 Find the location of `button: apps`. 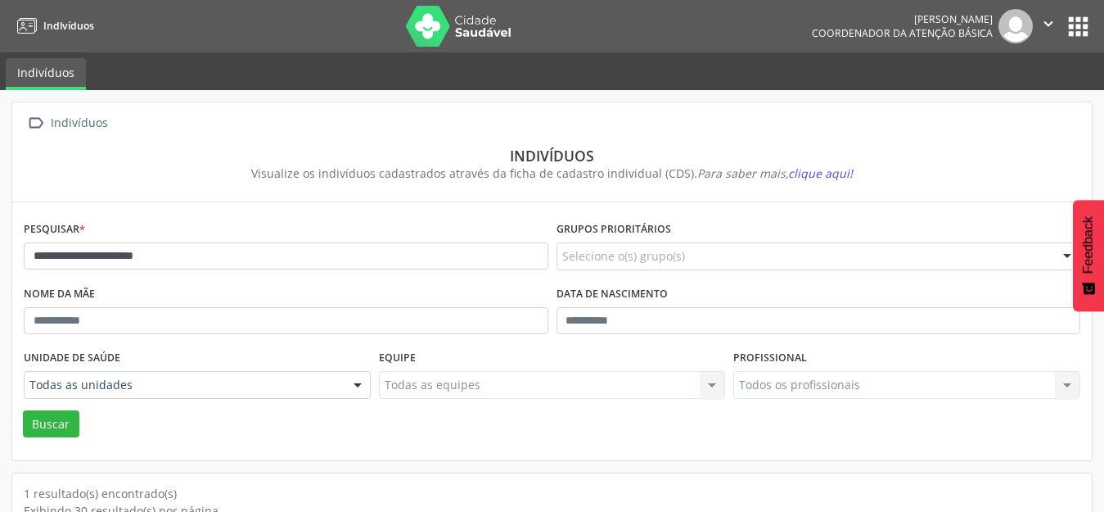

button: apps is located at coordinates (1078, 26).